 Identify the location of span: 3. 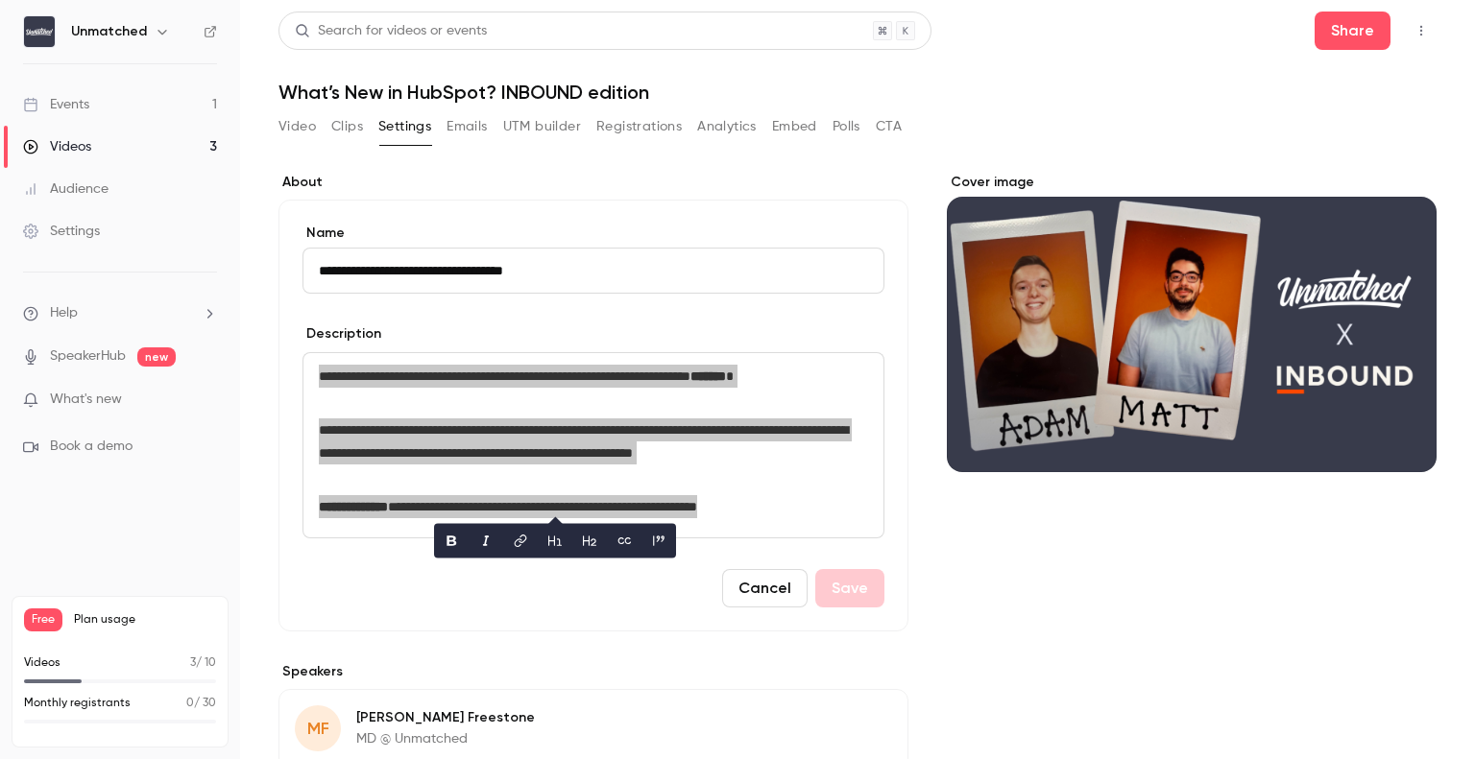
(193, 663).